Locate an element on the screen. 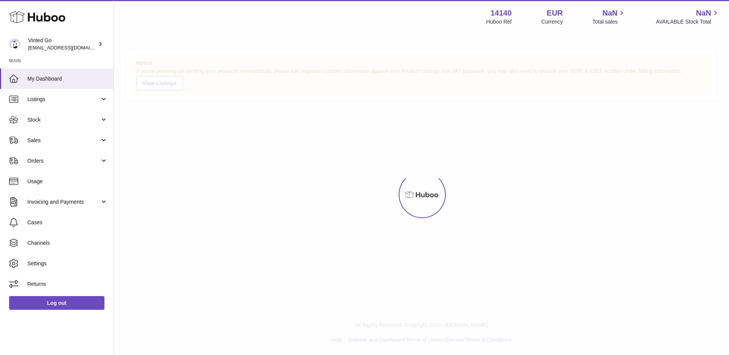 The width and height of the screenshot is (729, 355). span: AVAILABLE Stock Total is located at coordinates (688, 22).